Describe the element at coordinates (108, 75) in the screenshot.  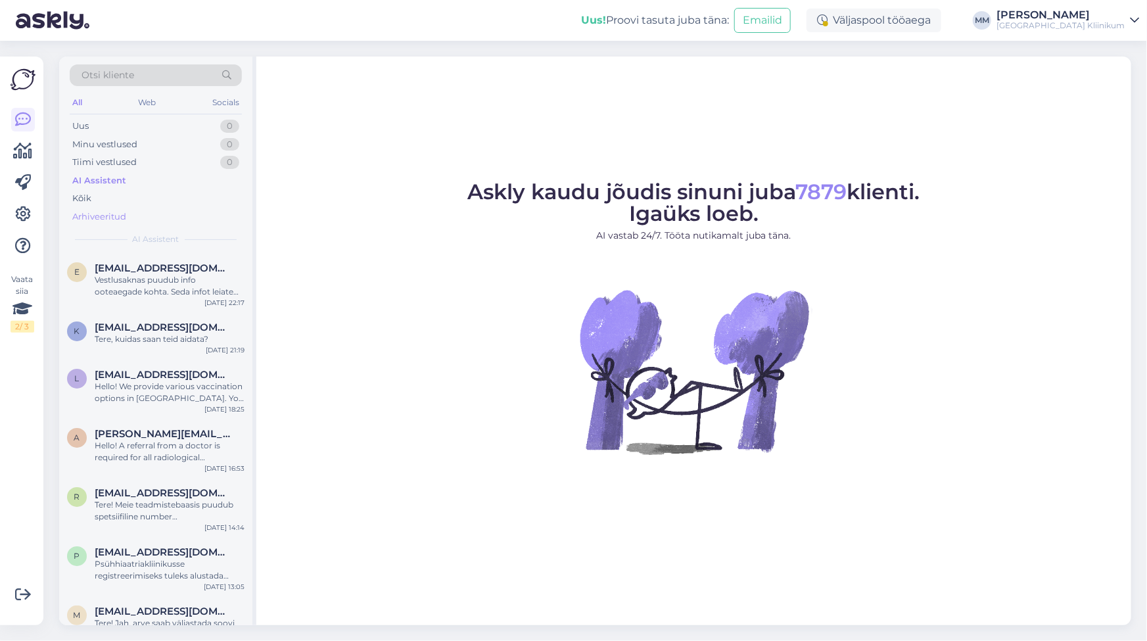
I see `span: Otsi kliente` at that location.